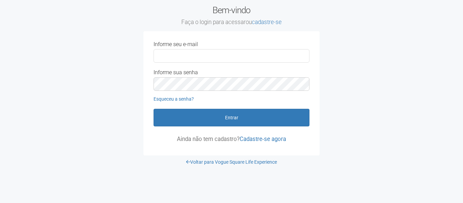 The width and height of the screenshot is (463, 203). I want to click on p: Ainda não tem cadastro?, so click(232, 139).